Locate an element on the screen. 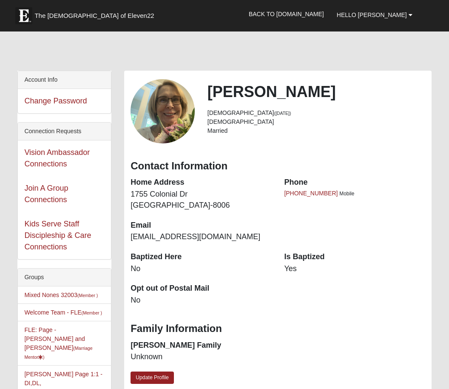  li: Married is located at coordinates (316, 131).